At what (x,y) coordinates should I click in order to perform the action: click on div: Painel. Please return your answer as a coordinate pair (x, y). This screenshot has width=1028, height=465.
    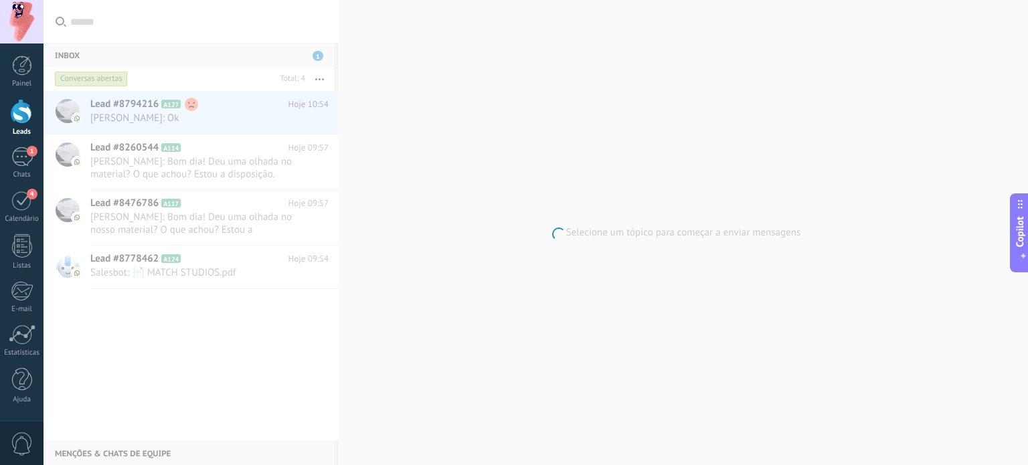
    Looking at the image, I should click on (22, 84).